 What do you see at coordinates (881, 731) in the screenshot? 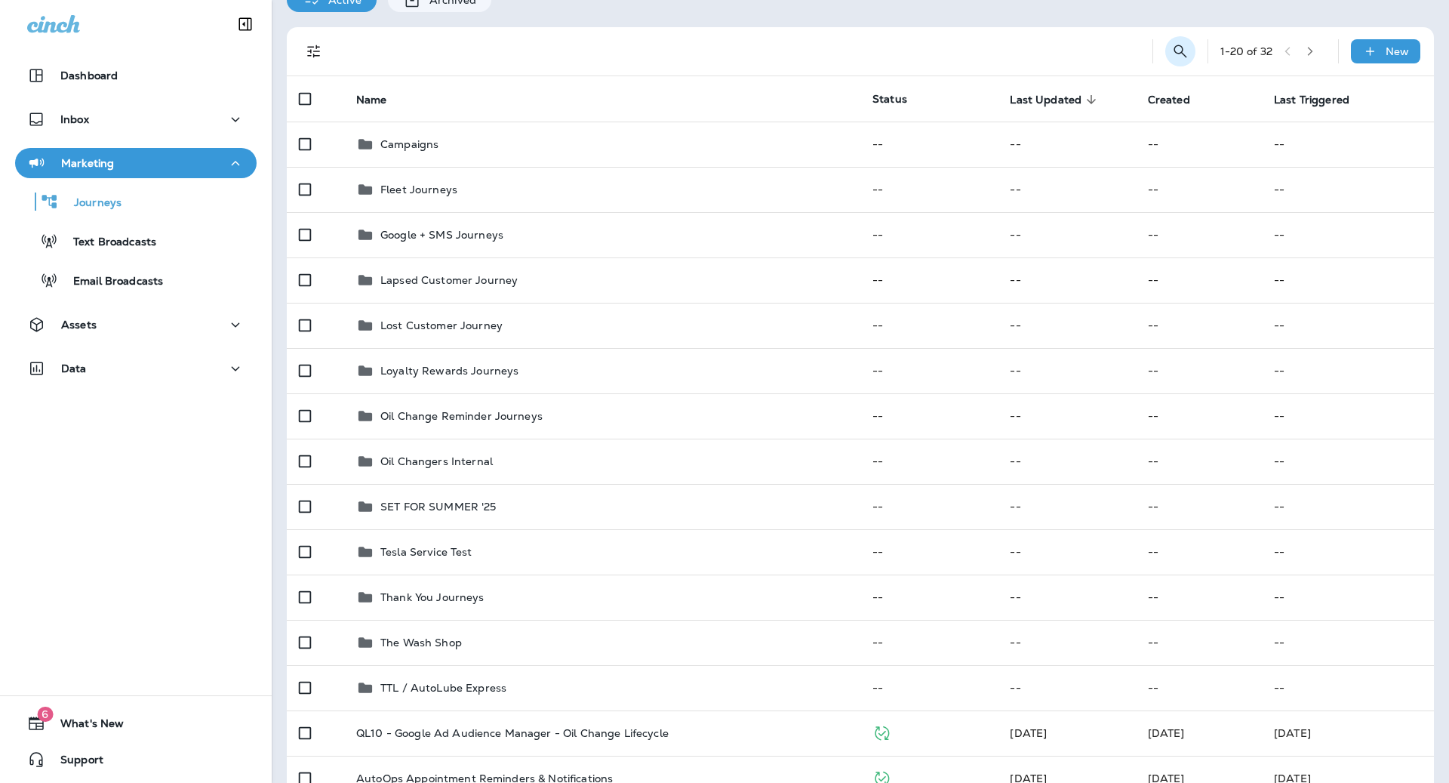
I see `span: Published` at bounding box center [881, 731].